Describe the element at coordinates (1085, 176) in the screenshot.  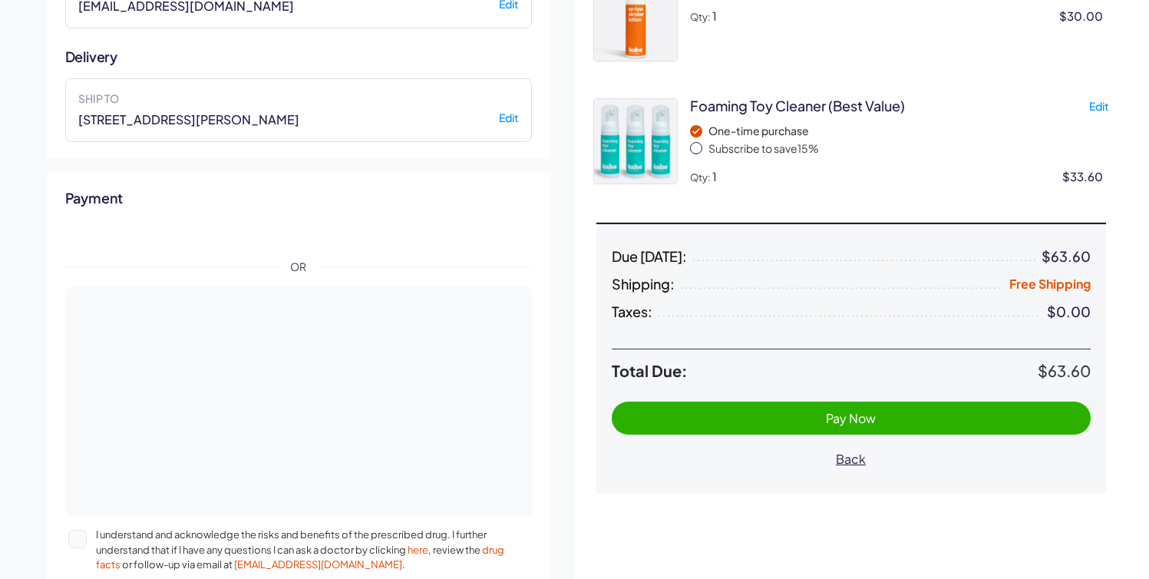
I see `div: $33.60` at that location.